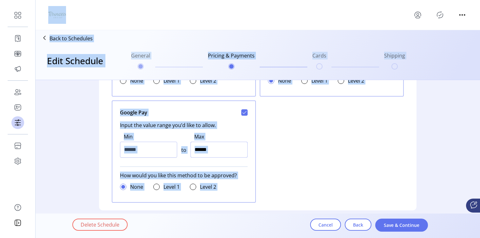 The image size is (480, 238). What do you see at coordinates (57, 15) in the screenshot?
I see `img: logo` at bounding box center [57, 15].